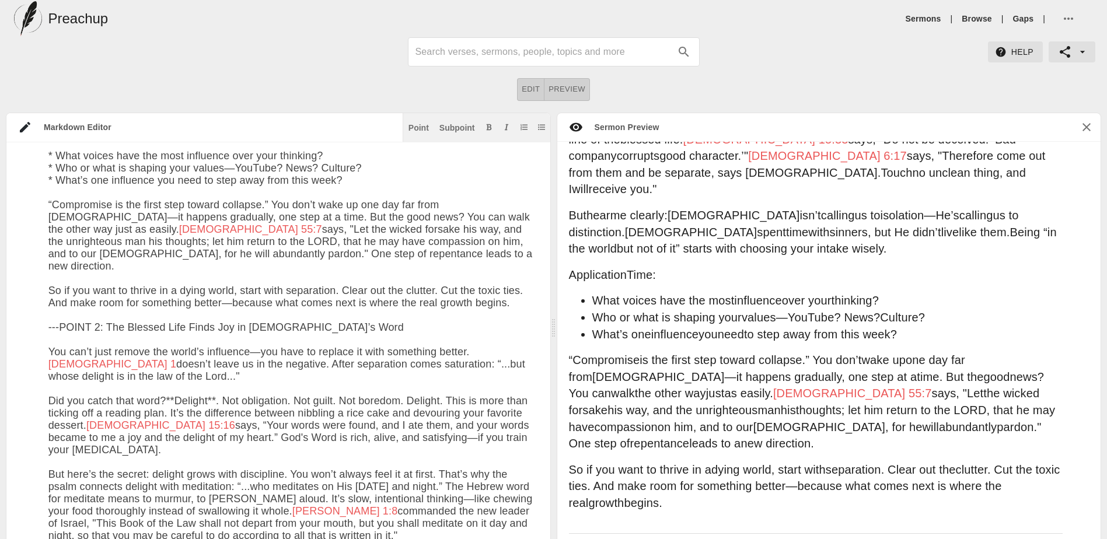 The image size is (1107, 539). I want to click on img: preachup-logo.png, so click(28, 19).